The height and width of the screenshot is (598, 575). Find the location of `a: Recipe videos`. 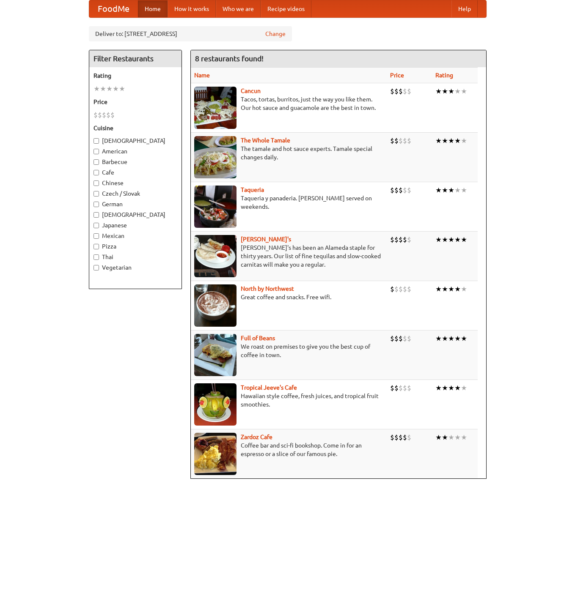

a: Recipe videos is located at coordinates (286, 9).